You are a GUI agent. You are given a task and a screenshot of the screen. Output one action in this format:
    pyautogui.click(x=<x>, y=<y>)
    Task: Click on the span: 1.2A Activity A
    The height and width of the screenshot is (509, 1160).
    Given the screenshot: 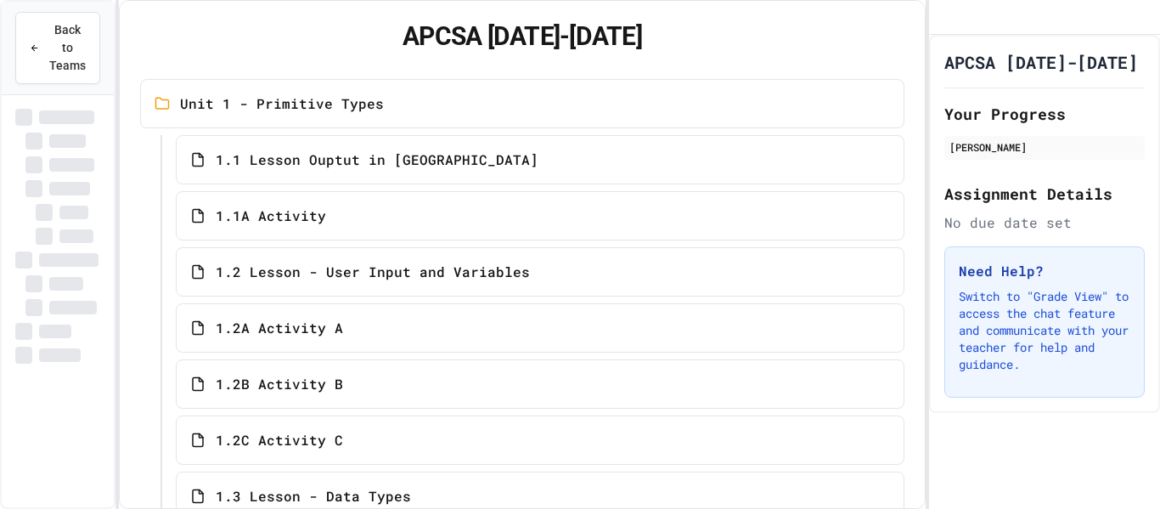 What is the action you would take?
    pyautogui.click(x=279, y=328)
    